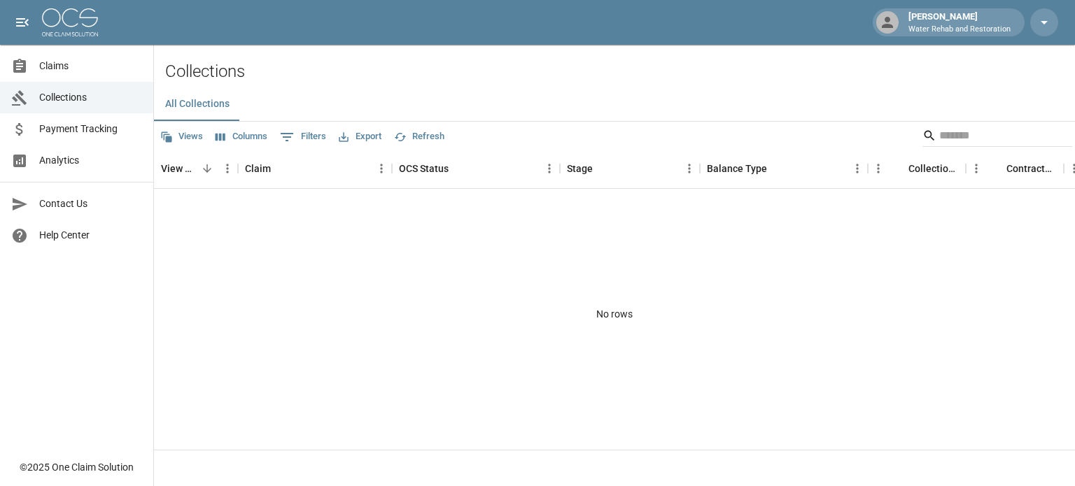 The image size is (1075, 486). Describe the element at coordinates (241, 136) in the screenshot. I see `button: Select columns` at that location.